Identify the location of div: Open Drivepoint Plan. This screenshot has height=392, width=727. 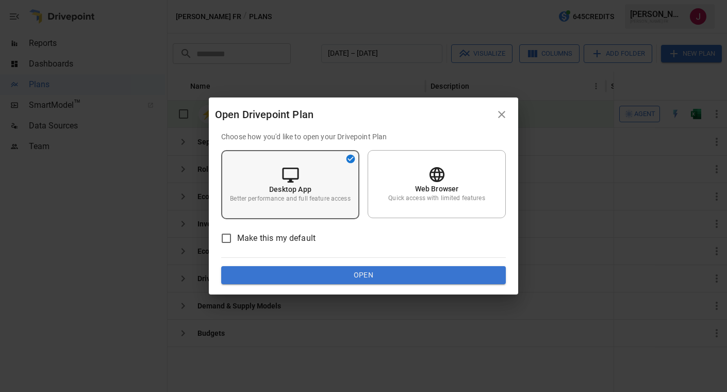
(353, 114).